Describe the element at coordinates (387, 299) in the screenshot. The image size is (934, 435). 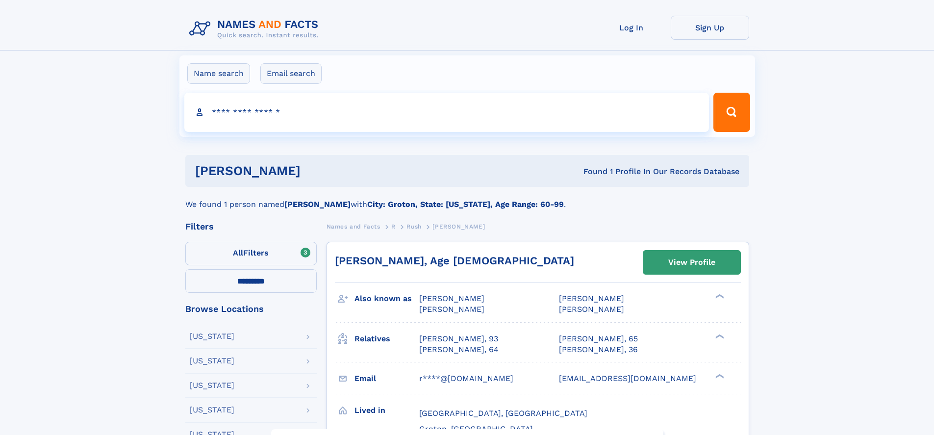
I see `h3: Also known as` at that location.